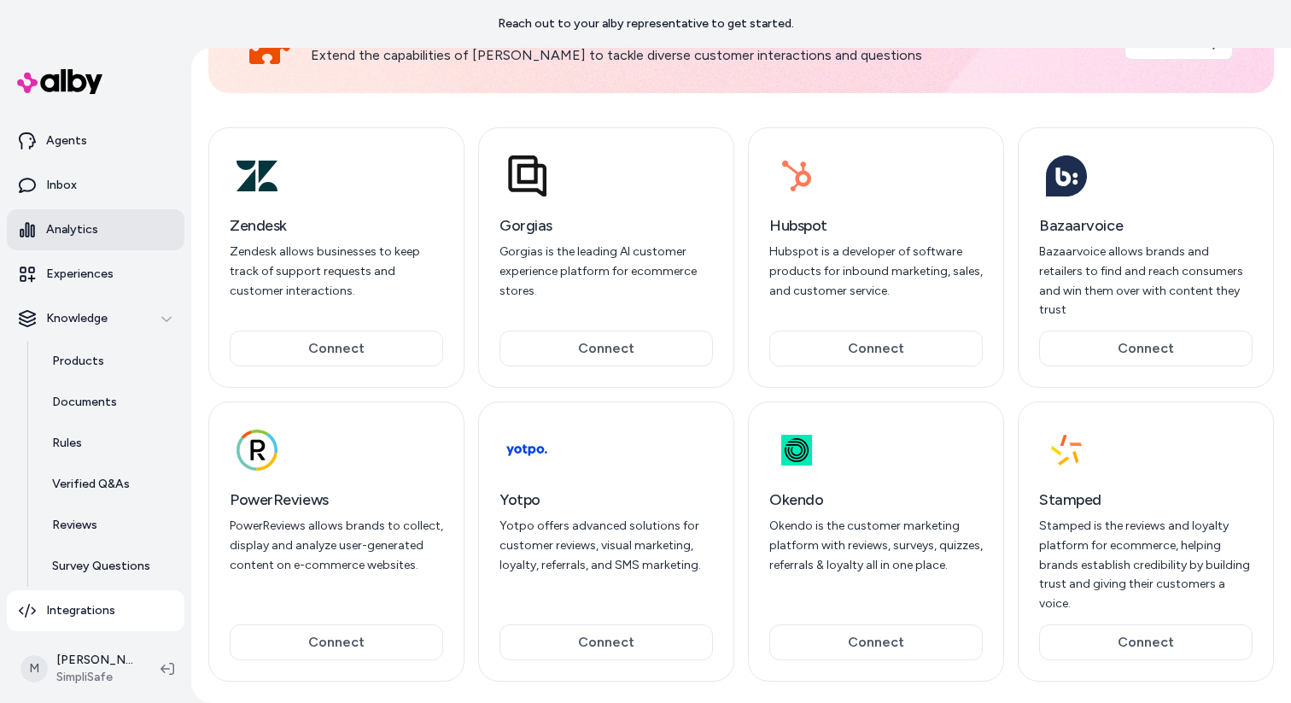 This screenshot has height=703, width=1291. I want to click on p: Integrations, so click(80, 610).